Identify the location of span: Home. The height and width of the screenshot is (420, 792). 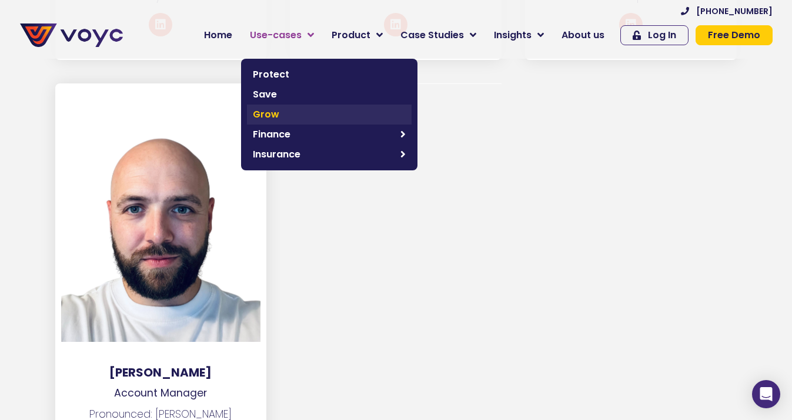
(218, 35).